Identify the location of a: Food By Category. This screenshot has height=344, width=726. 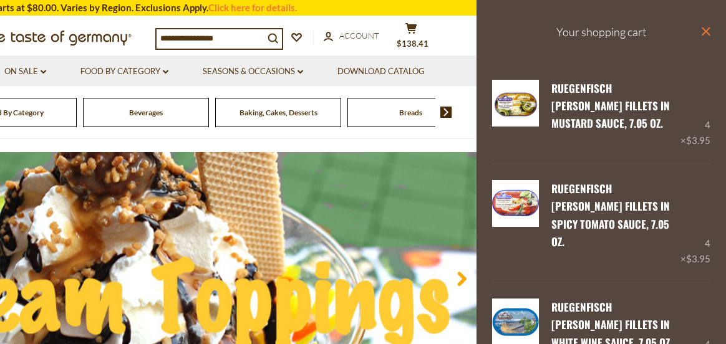
(124, 72).